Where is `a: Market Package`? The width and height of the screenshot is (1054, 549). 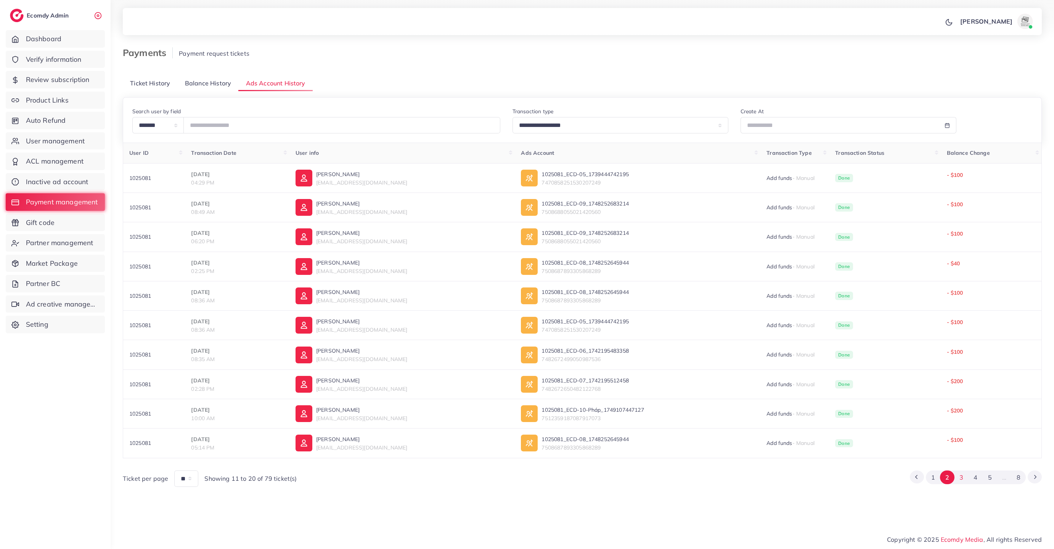 a: Market Package is located at coordinates (55, 264).